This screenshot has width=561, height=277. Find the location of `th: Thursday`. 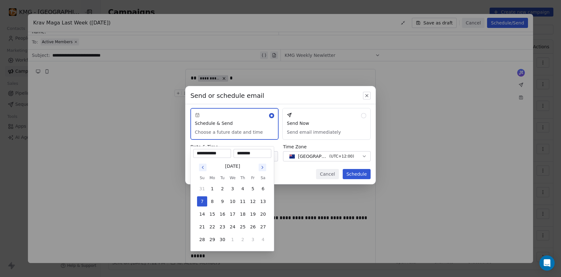

th: Thursday is located at coordinates (243, 178).